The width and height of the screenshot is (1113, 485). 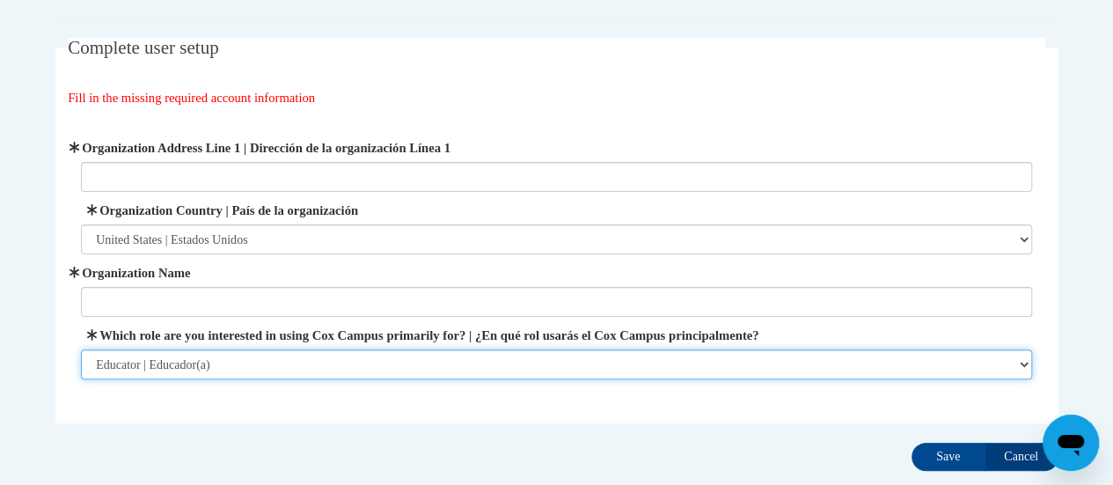 What do you see at coordinates (556, 335) in the screenshot?
I see `label: Which role are you interested in using Cox Campus primarily for? | ¿En qué rol usarás el Cox Camp...` at bounding box center [556, 335].